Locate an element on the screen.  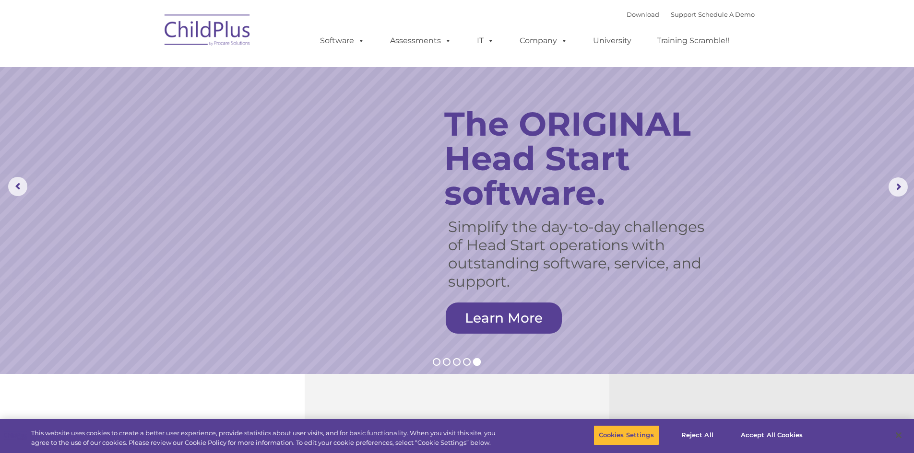
a: Assessments is located at coordinates (421, 41).